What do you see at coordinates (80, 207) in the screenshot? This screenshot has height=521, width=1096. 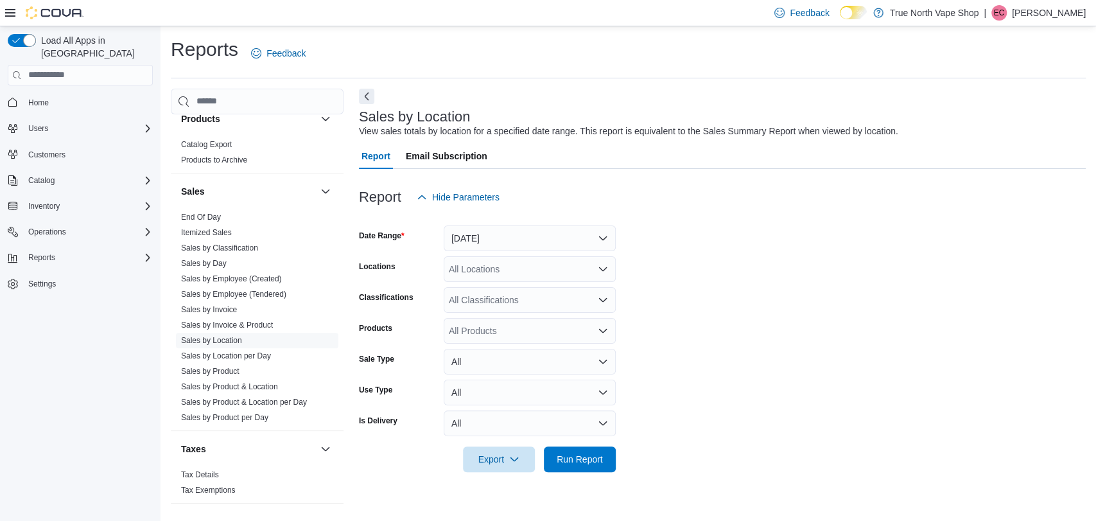 I see `nav: Complex example` at bounding box center [80, 207].